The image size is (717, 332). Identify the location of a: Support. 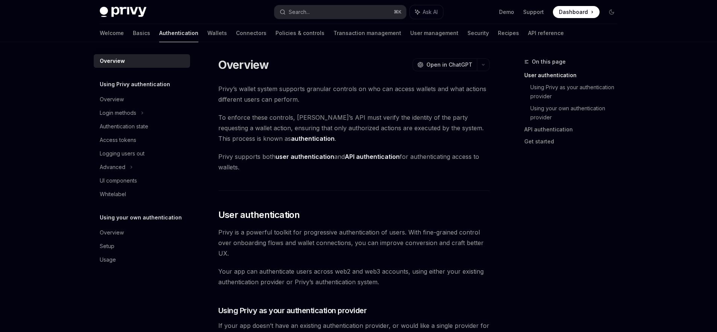
(534, 12).